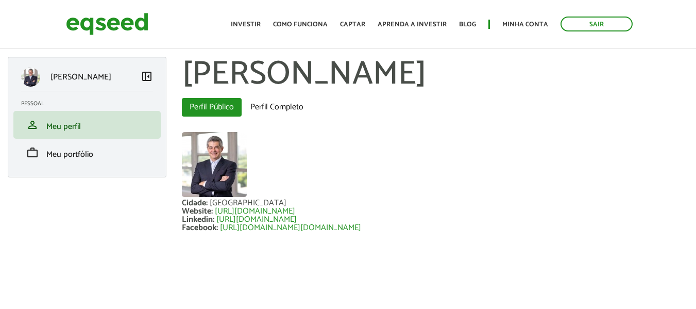  What do you see at coordinates (87, 125) in the screenshot?
I see `li: Meu perfil` at bounding box center [87, 125].